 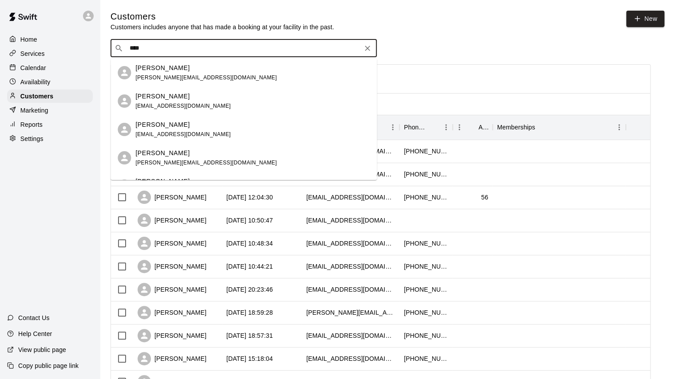 I want to click on p: Customers includes anyone that has made a booking at your facility in the past., so click(x=222, y=27).